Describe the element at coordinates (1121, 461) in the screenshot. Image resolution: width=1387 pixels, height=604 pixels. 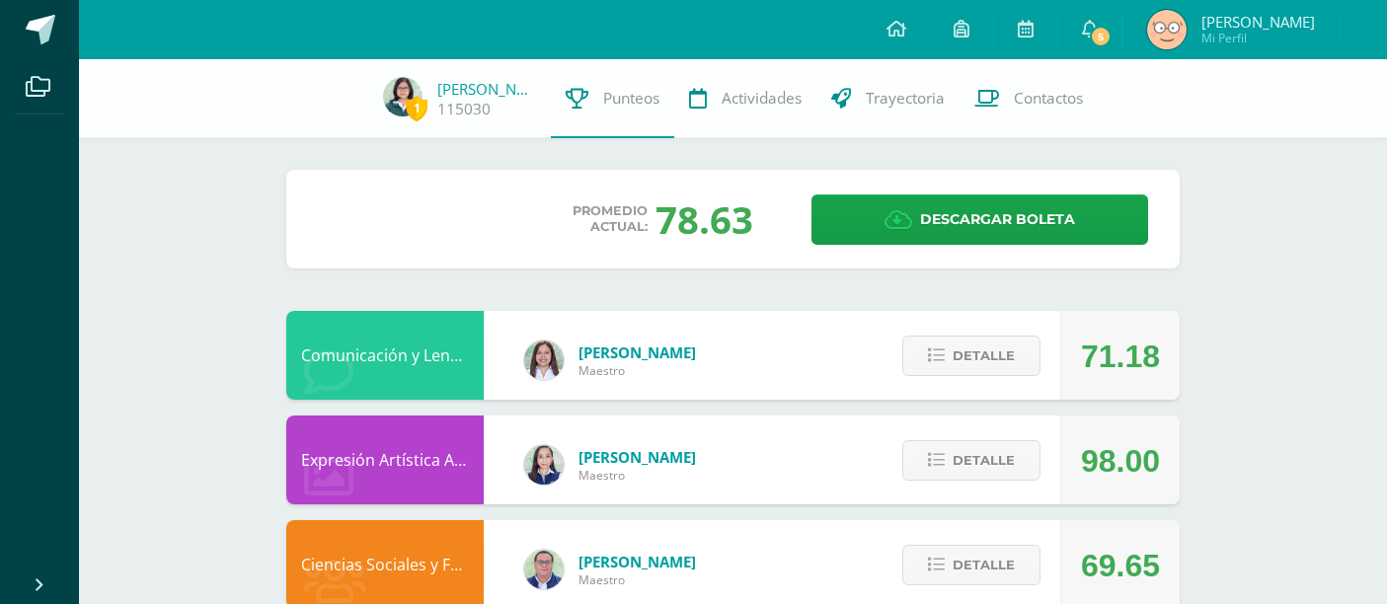
I see `div: 98.00` at that location.